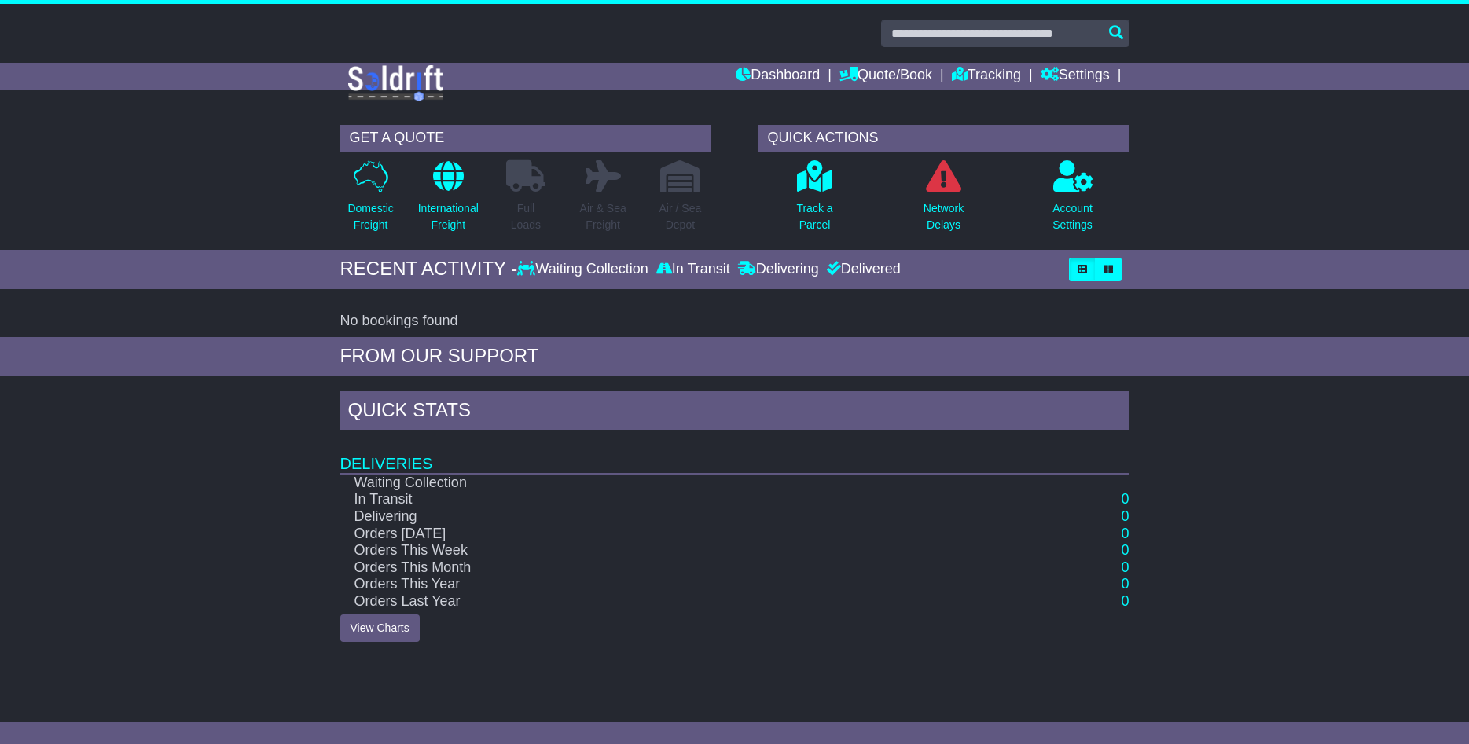 Image resolution: width=1469 pixels, height=744 pixels. What do you see at coordinates (526, 138) in the screenshot?
I see `div: GET A QUOTE` at bounding box center [526, 138].